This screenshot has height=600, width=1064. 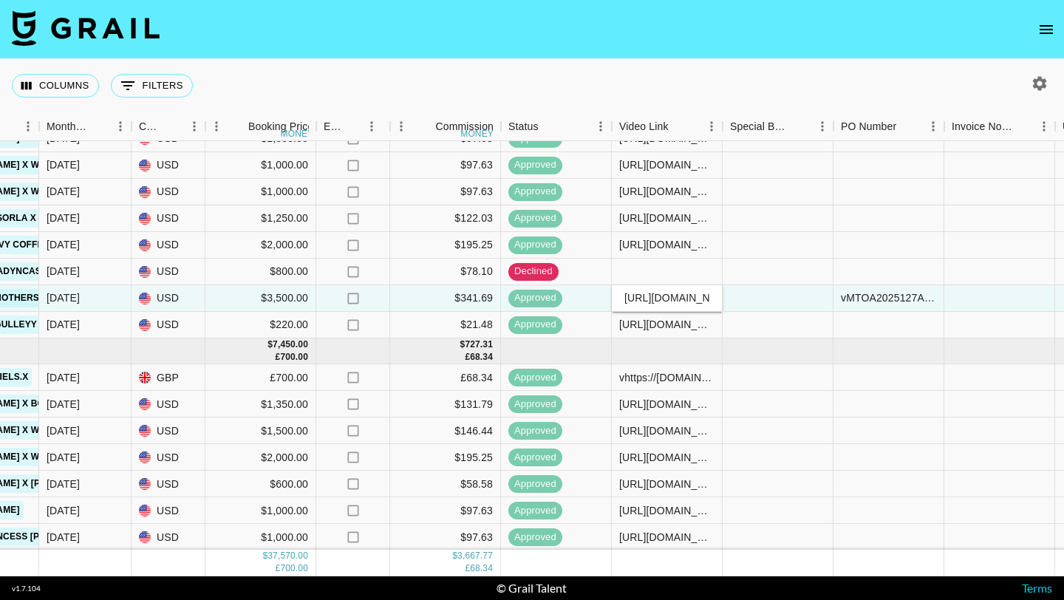 I want to click on div: © Grail Talent, so click(x=531, y=588).